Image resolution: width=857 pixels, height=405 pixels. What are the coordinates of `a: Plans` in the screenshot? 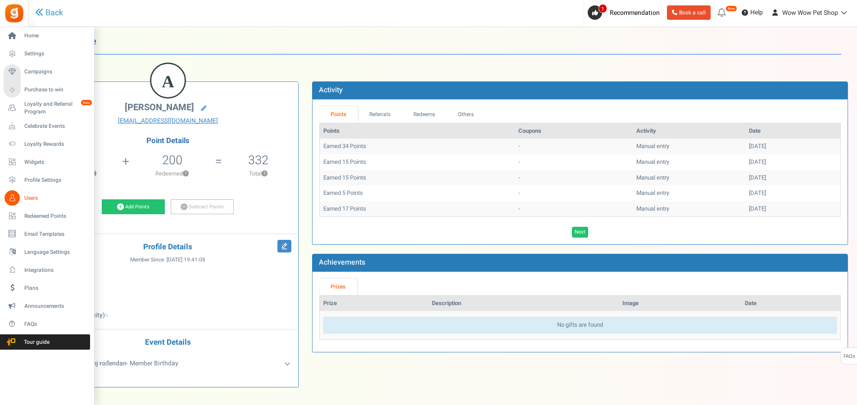 It's located at (47, 288).